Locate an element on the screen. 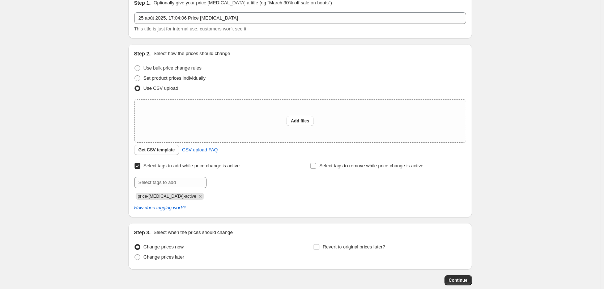 This screenshot has width=604, height=289. p: Select when the prices should change is located at coordinates (193, 232).